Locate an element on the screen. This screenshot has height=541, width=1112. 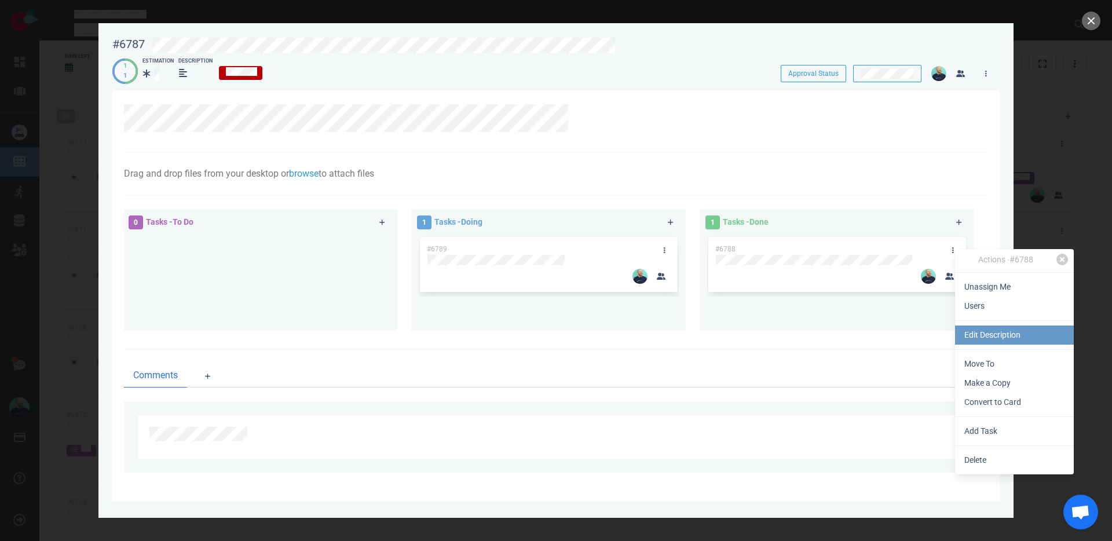
span: Drag and drop files from your desktop or is located at coordinates (206, 173).